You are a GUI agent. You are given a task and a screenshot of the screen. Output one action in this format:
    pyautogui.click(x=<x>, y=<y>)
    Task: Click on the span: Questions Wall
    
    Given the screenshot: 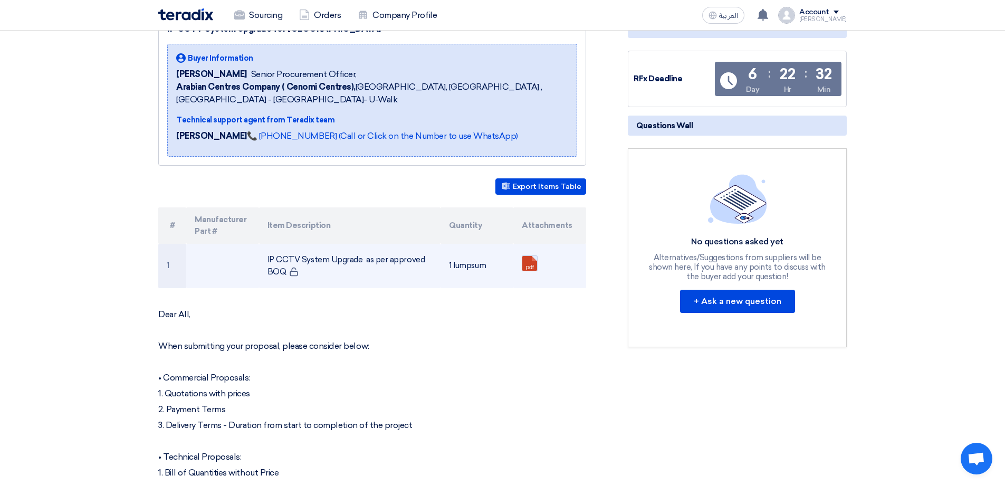 What is the action you would take?
    pyautogui.click(x=664, y=126)
    